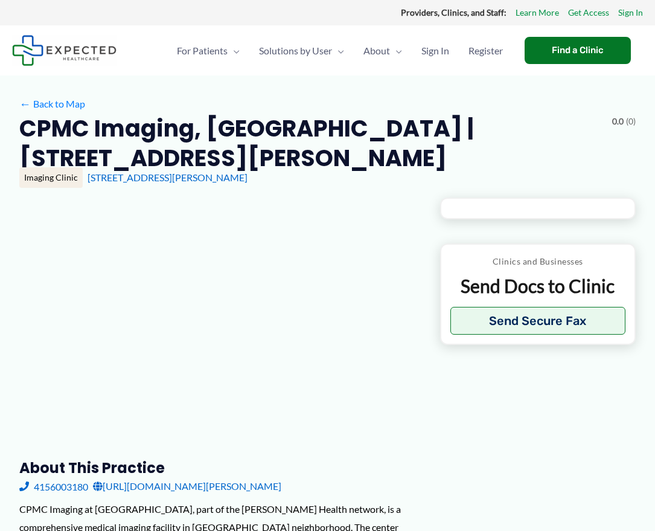 The height and width of the screenshot is (531, 655). What do you see at coordinates (64, 50) in the screenshot?
I see `img: Expected Healthcare Logo - side, dark font, small` at bounding box center [64, 50].